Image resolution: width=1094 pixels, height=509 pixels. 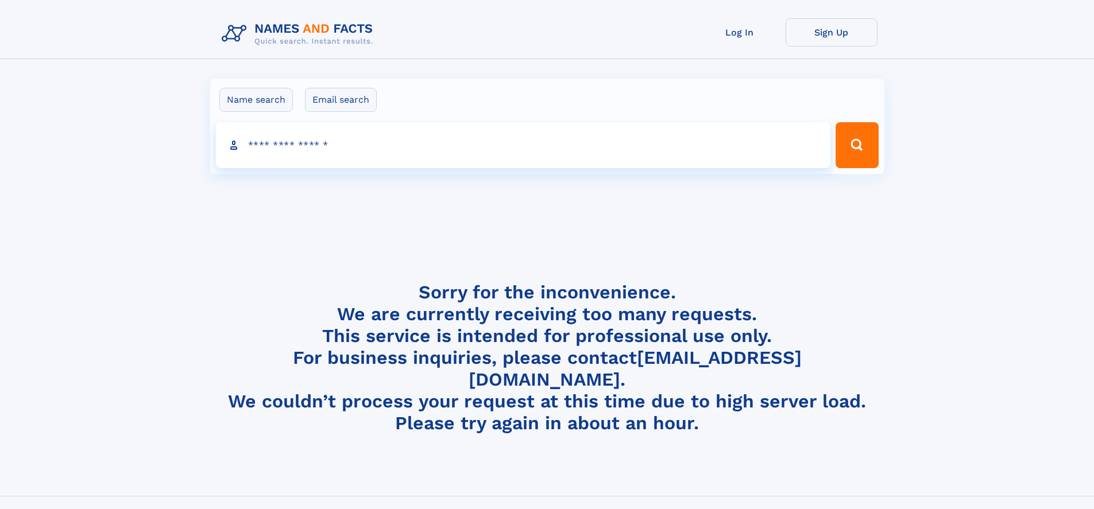 What do you see at coordinates (547, 358) in the screenshot?
I see `h4: Sorry for the inconvenience. We are currently receiving too many requests. This service is intend...` at bounding box center [547, 358].